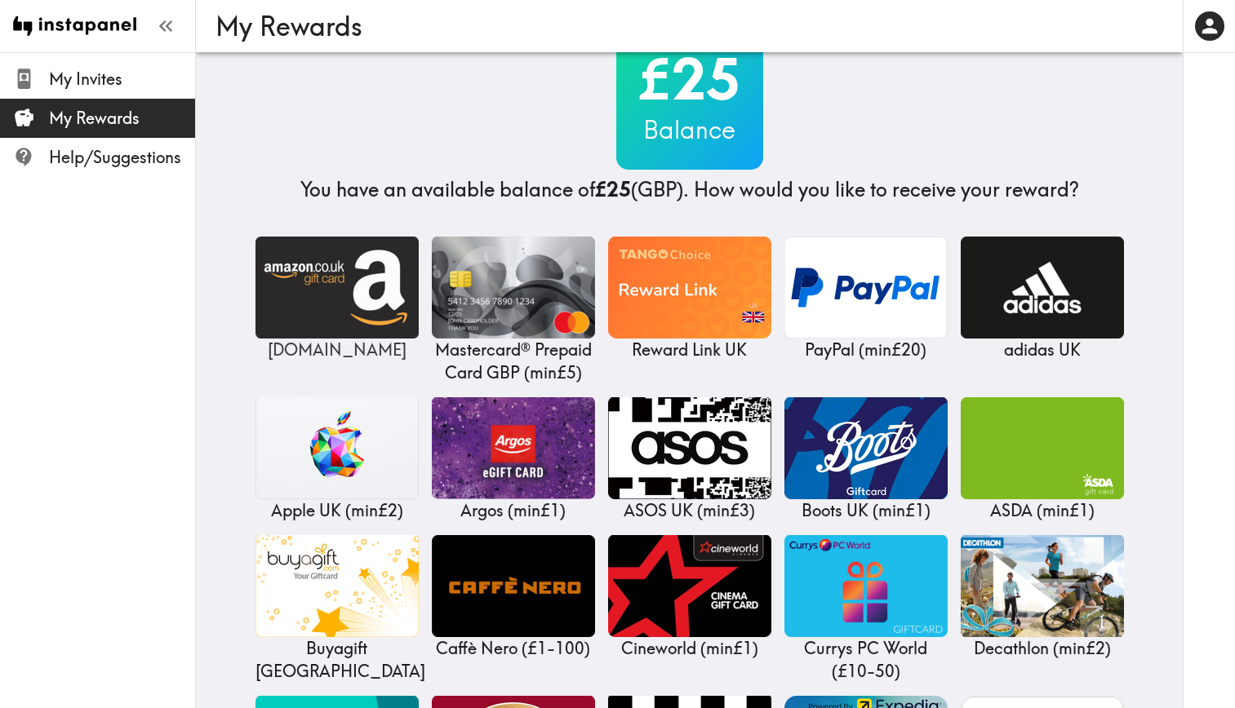 The height and width of the screenshot is (708, 1235). I want to click on span: My Invites, so click(122, 79).